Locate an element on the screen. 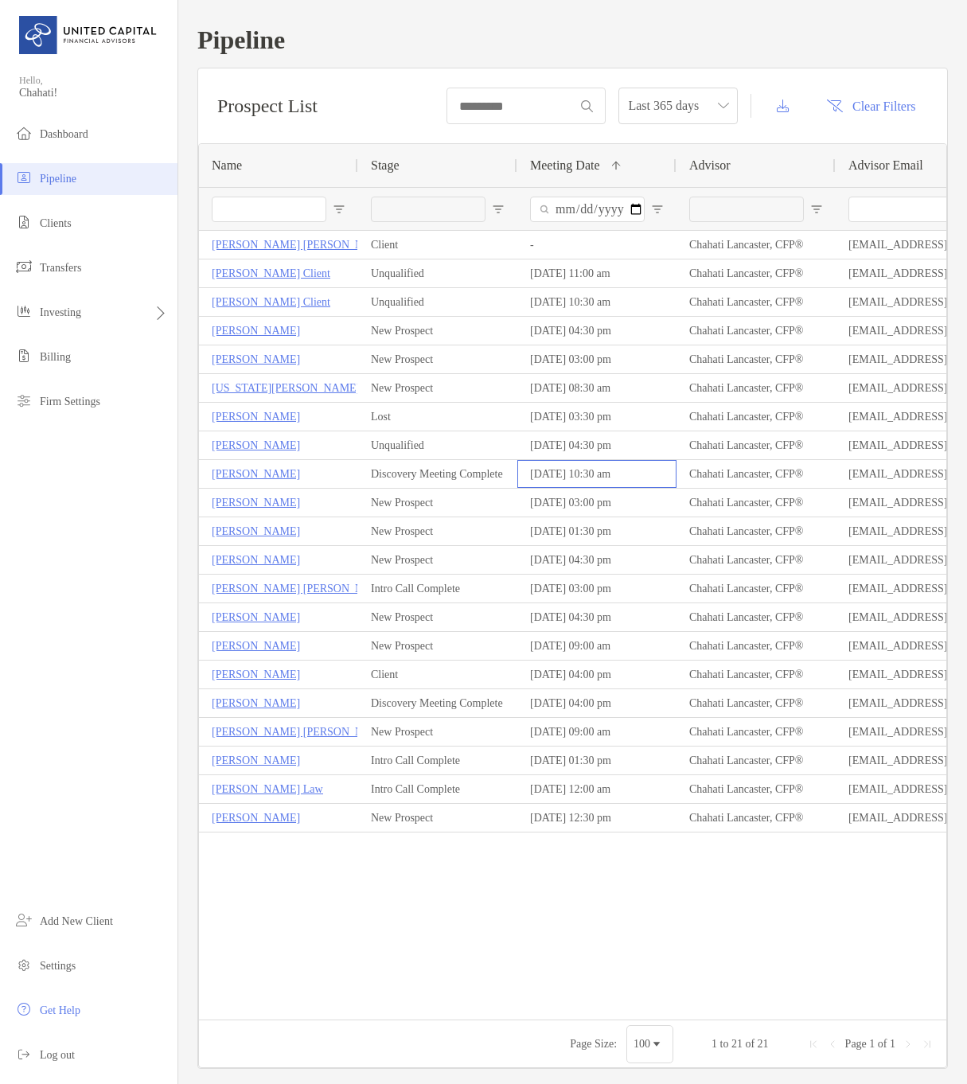 The width and height of the screenshot is (967, 1084). span: Pipeline is located at coordinates (58, 178).